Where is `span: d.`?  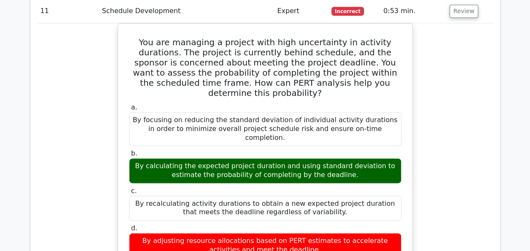 span: d. is located at coordinates (134, 227).